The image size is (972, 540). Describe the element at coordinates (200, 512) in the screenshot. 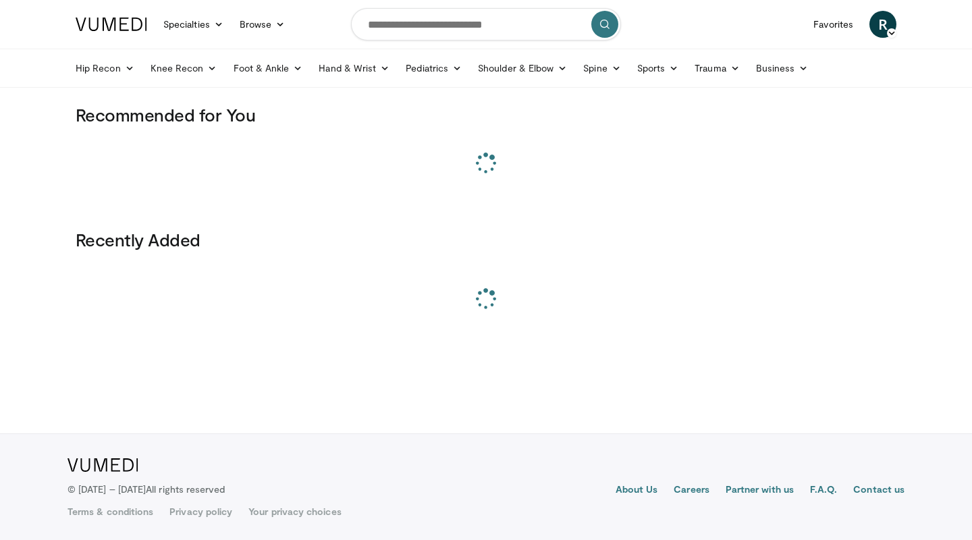

I see `a: Privacy policy` at that location.